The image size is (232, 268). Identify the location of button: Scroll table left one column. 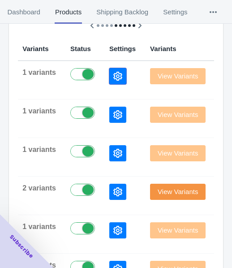
(92, 26).